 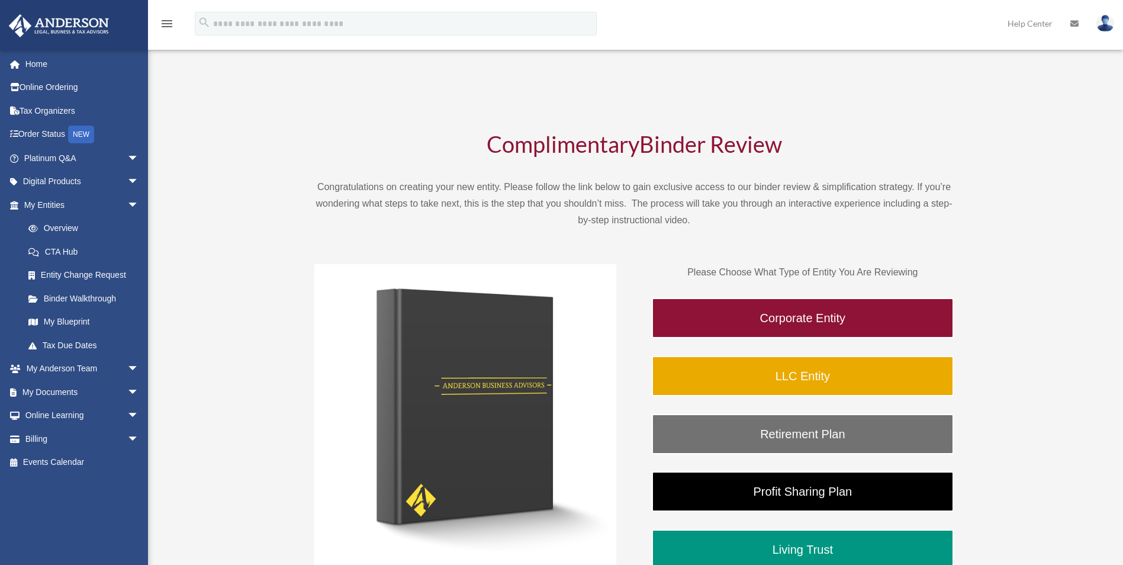 I want to click on a: menu, so click(x=167, y=25).